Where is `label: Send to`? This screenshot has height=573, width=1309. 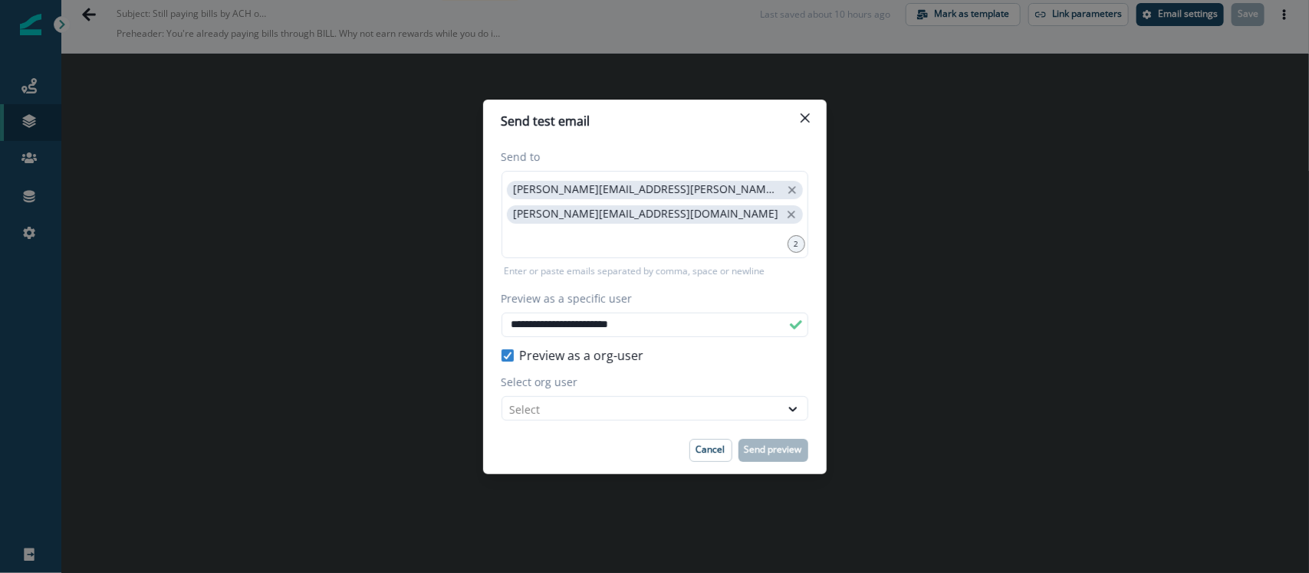 label: Send to is located at coordinates (650, 156).